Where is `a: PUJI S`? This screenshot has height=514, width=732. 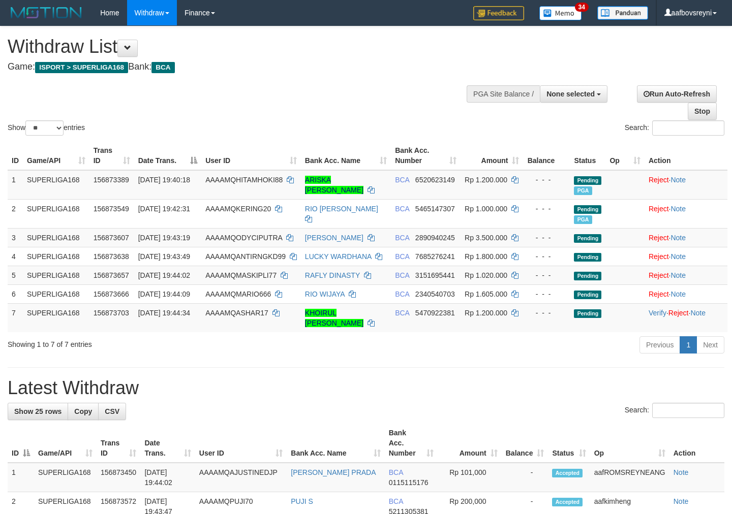
a: PUJI S is located at coordinates (302, 502).